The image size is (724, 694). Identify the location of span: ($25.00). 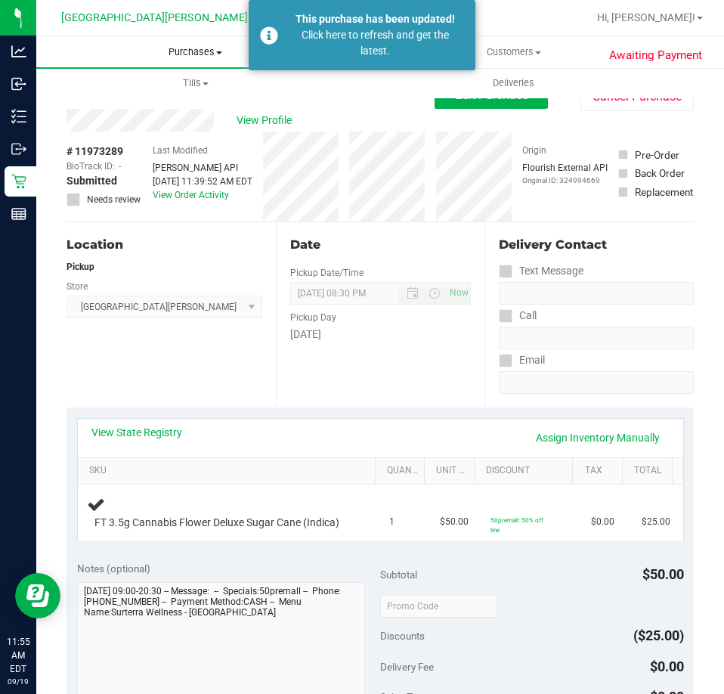
(659, 635).